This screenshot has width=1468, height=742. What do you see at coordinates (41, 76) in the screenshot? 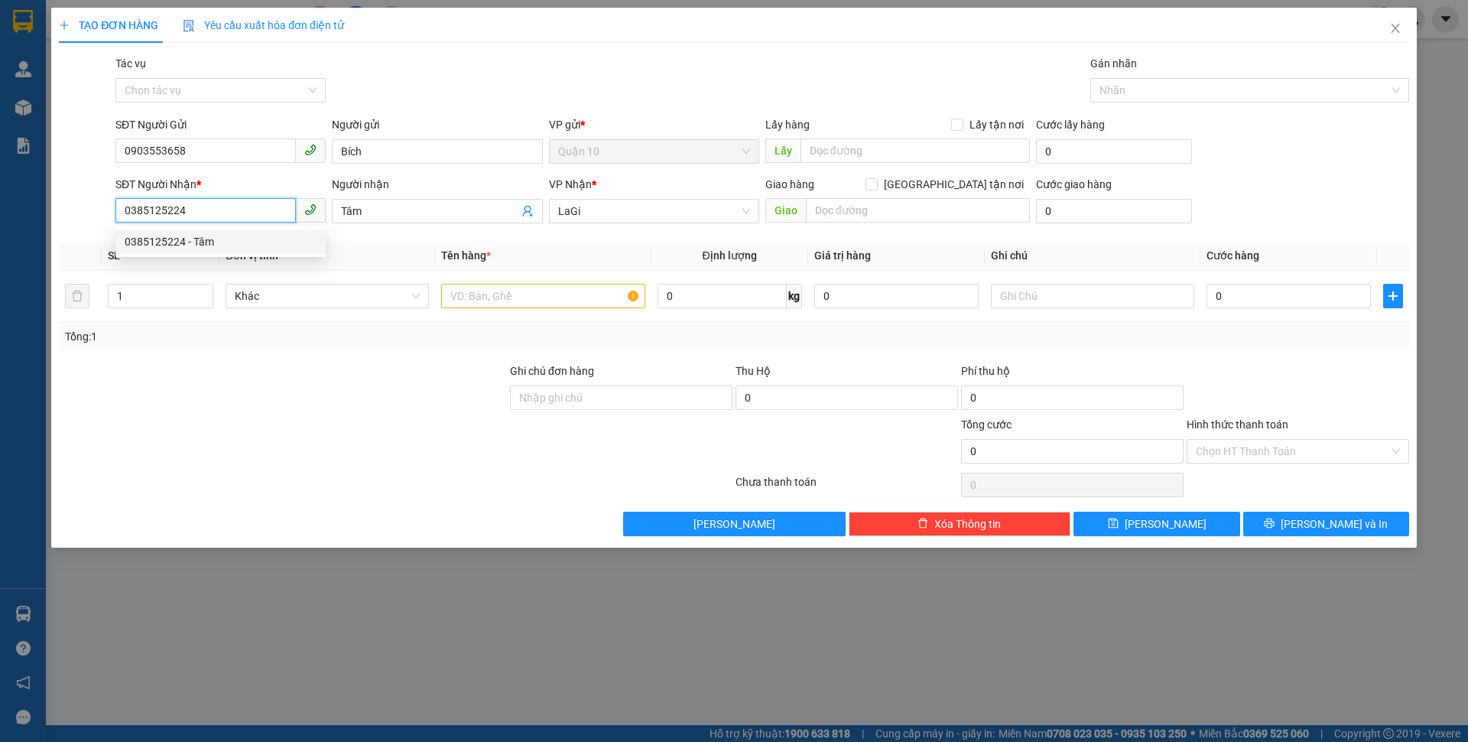
I see `span: 0968278298` at bounding box center [41, 76].